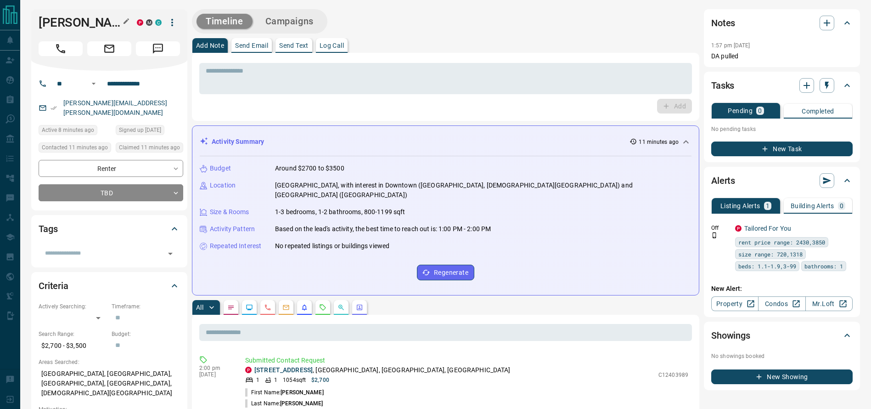 The width and height of the screenshot is (871, 409). Describe the element at coordinates (252, 45) in the screenshot. I see `p: Send Email` at that location.